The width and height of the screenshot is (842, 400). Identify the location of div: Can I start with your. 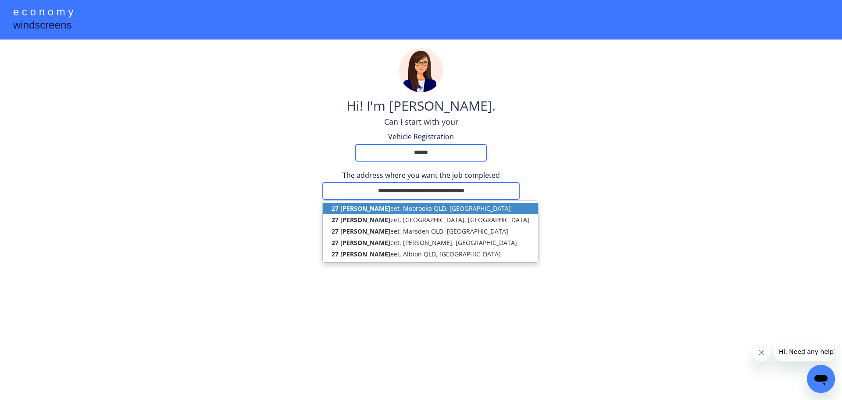
(421, 122).